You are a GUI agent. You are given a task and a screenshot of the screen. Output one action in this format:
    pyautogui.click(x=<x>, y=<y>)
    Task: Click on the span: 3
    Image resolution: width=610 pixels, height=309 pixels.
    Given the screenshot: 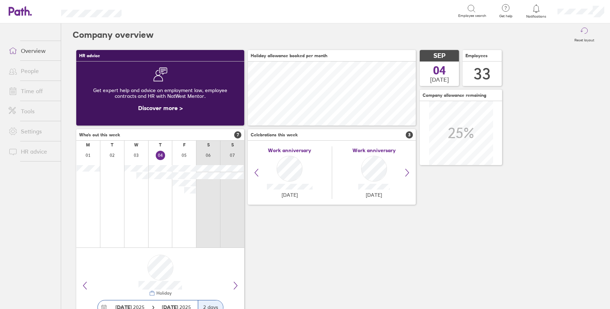 What is the action you would take?
    pyautogui.click(x=409, y=135)
    